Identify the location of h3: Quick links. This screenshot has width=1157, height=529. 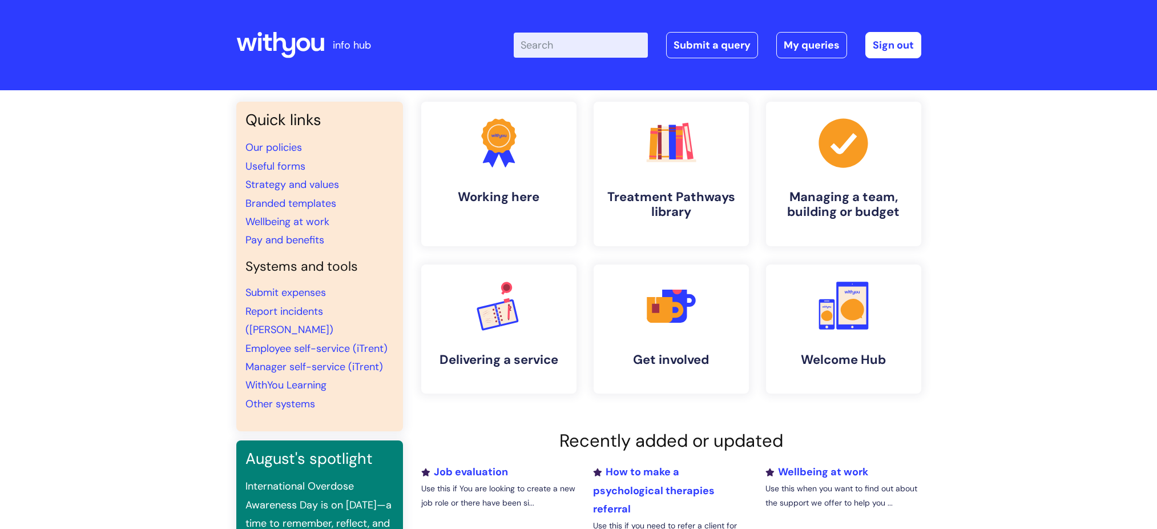
(320, 120).